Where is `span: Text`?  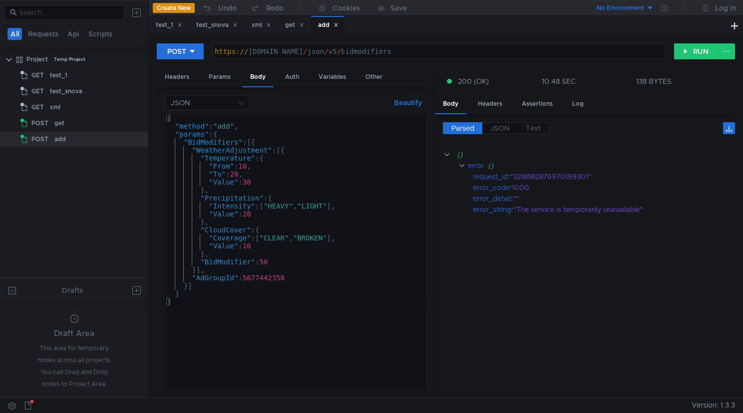 span: Text is located at coordinates (533, 128).